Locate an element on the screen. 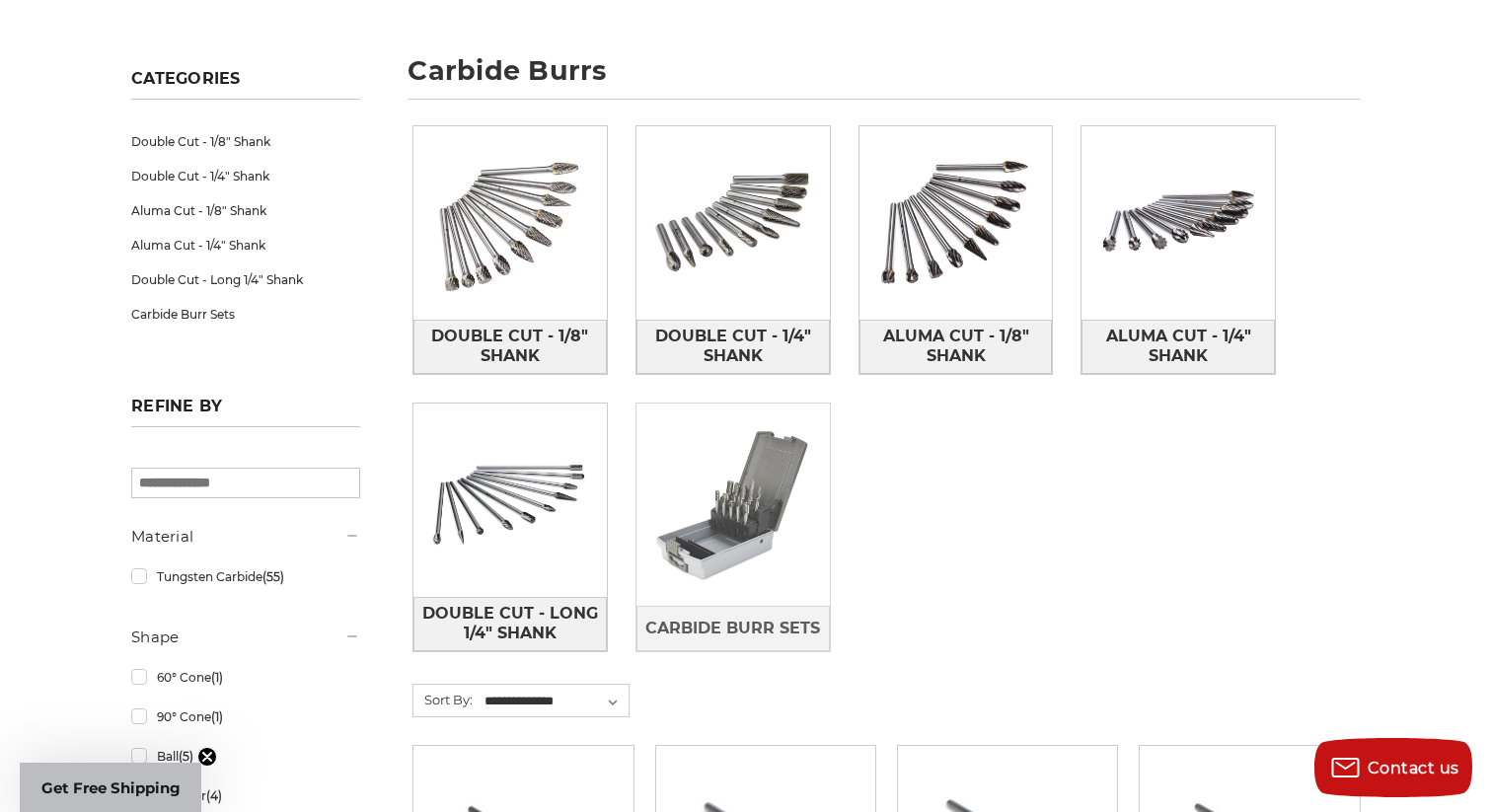  img: Double Cut - 1/8" Shank is located at coordinates (510, 223).